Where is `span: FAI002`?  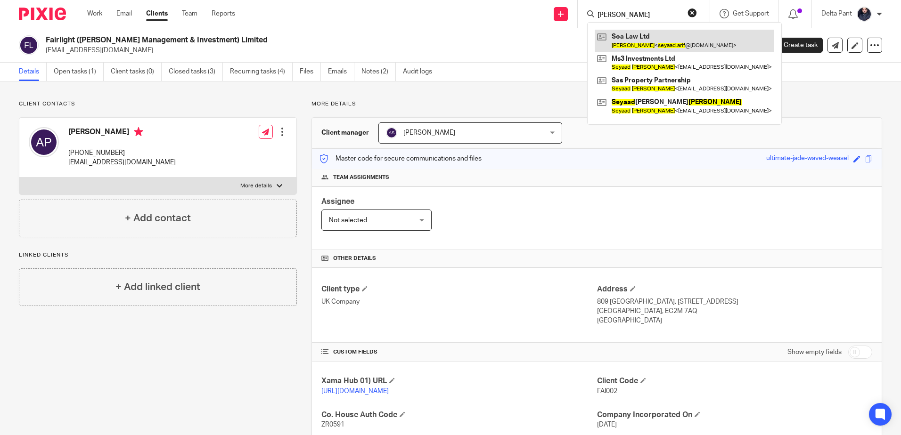
span: FAI002 is located at coordinates (607, 391).